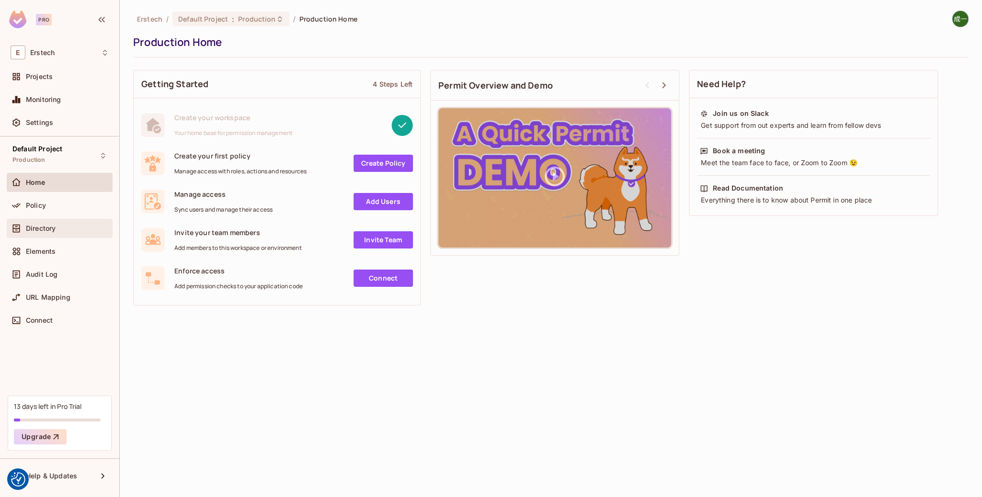  I want to click on button: Consent Preferences, so click(18, 480).